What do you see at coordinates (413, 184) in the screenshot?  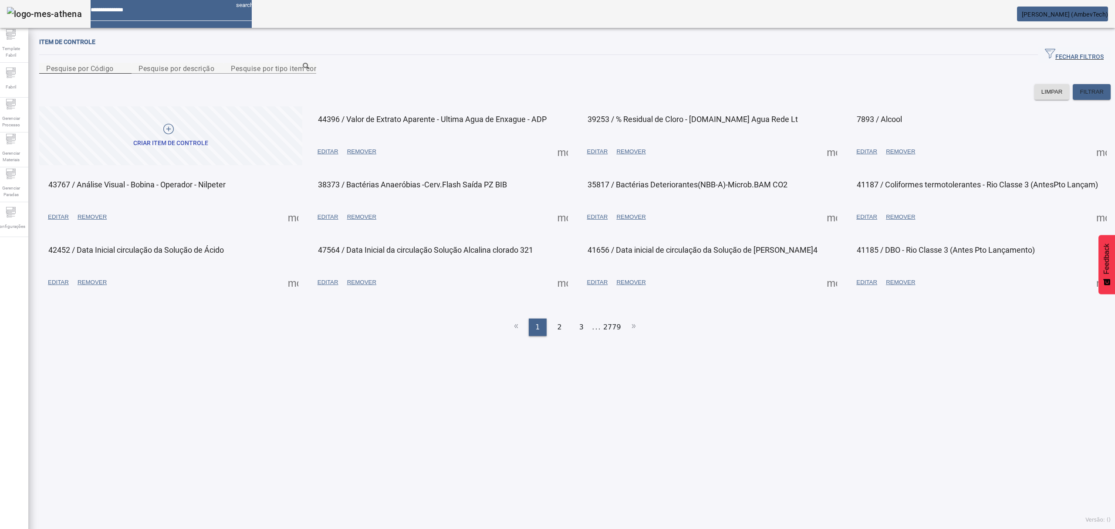 I see `span: 38373 / Bactérias Anaeróbias -Cerv.Flash Saída PZ BIB` at bounding box center [413, 184].